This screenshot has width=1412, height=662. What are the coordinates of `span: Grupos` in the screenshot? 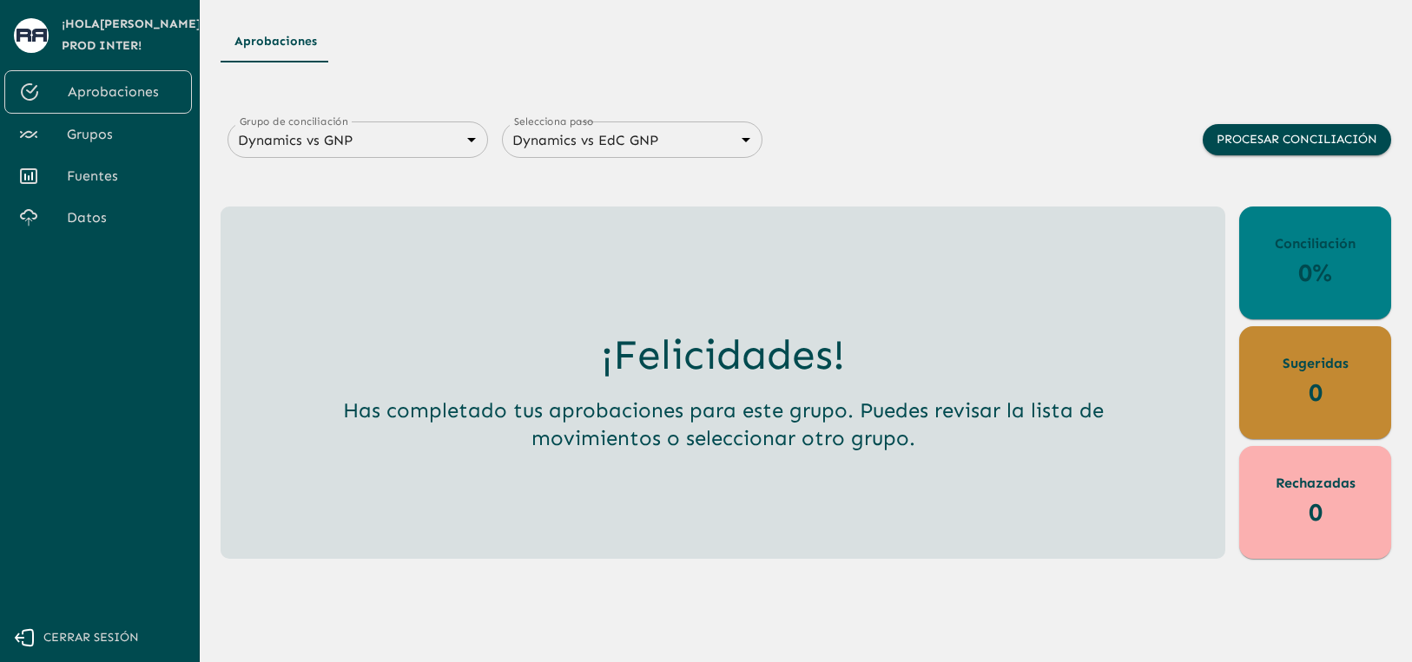 It's located at (122, 135).